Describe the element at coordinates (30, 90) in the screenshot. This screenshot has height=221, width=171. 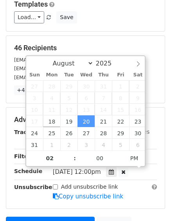
I see `a: +43 more` at that location.